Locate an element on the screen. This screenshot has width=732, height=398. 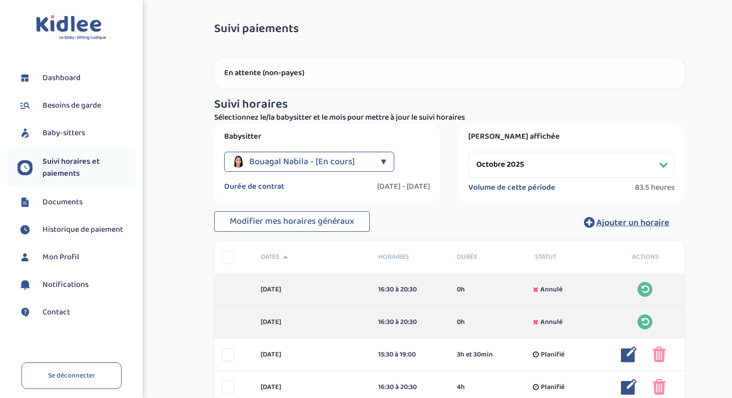
span: Modifier mes horaires généraux is located at coordinates (292, 221).